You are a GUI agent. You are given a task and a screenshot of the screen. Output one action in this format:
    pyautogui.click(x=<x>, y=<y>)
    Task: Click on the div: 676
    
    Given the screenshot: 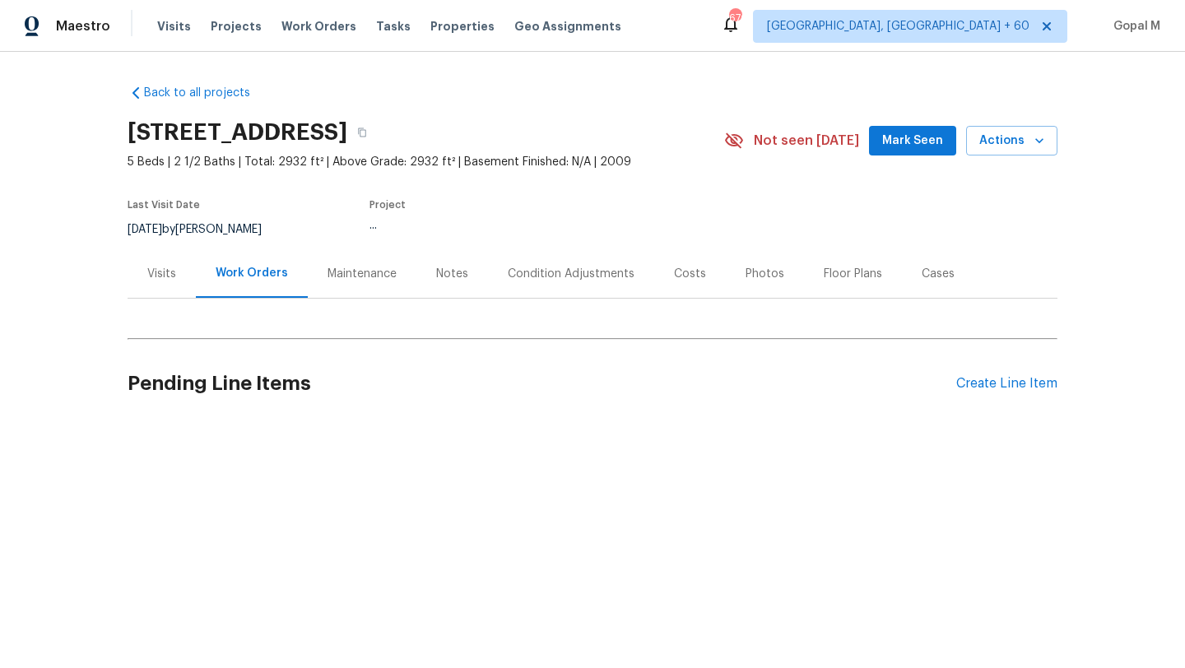 What is the action you would take?
    pyautogui.click(x=735, y=18)
    